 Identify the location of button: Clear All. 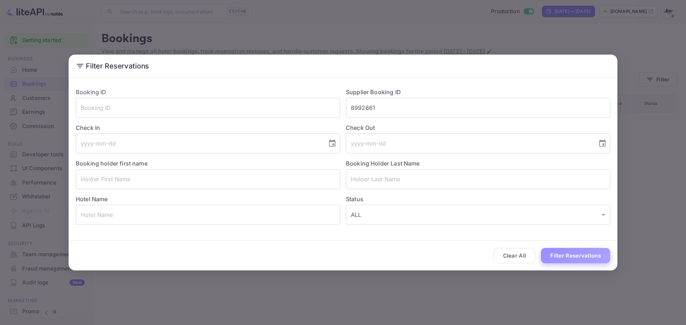
(514, 256).